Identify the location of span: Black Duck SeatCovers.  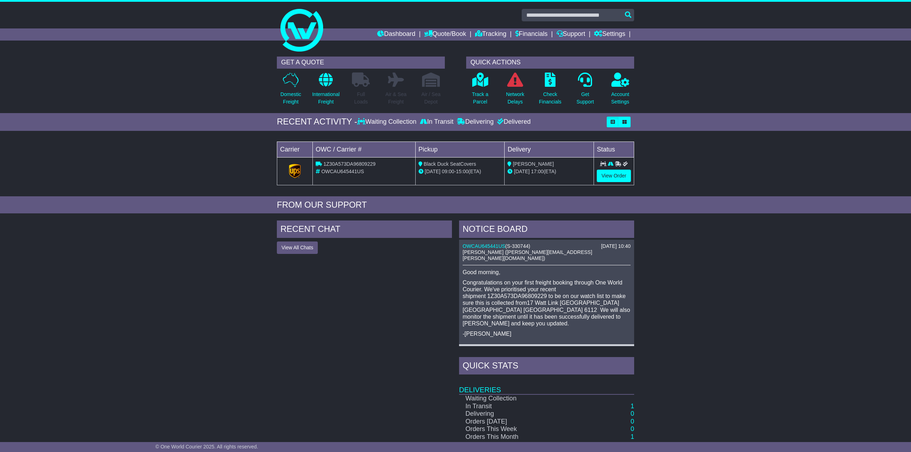
(450, 164).